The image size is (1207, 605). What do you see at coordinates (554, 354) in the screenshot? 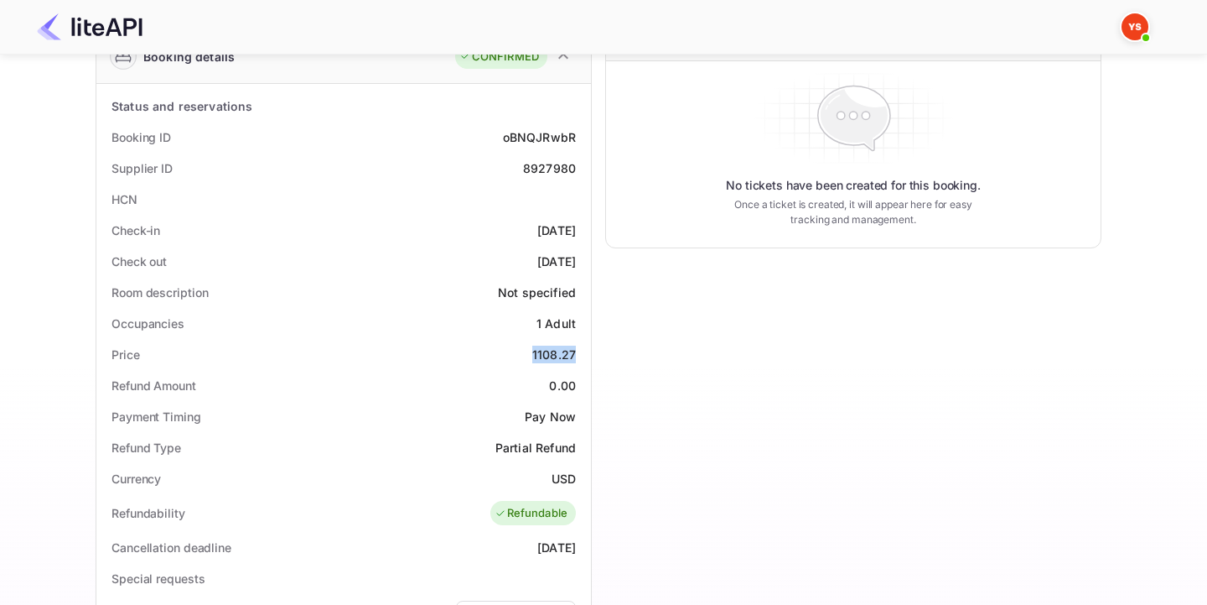
I see `div: 1108.27` at bounding box center [554, 354].